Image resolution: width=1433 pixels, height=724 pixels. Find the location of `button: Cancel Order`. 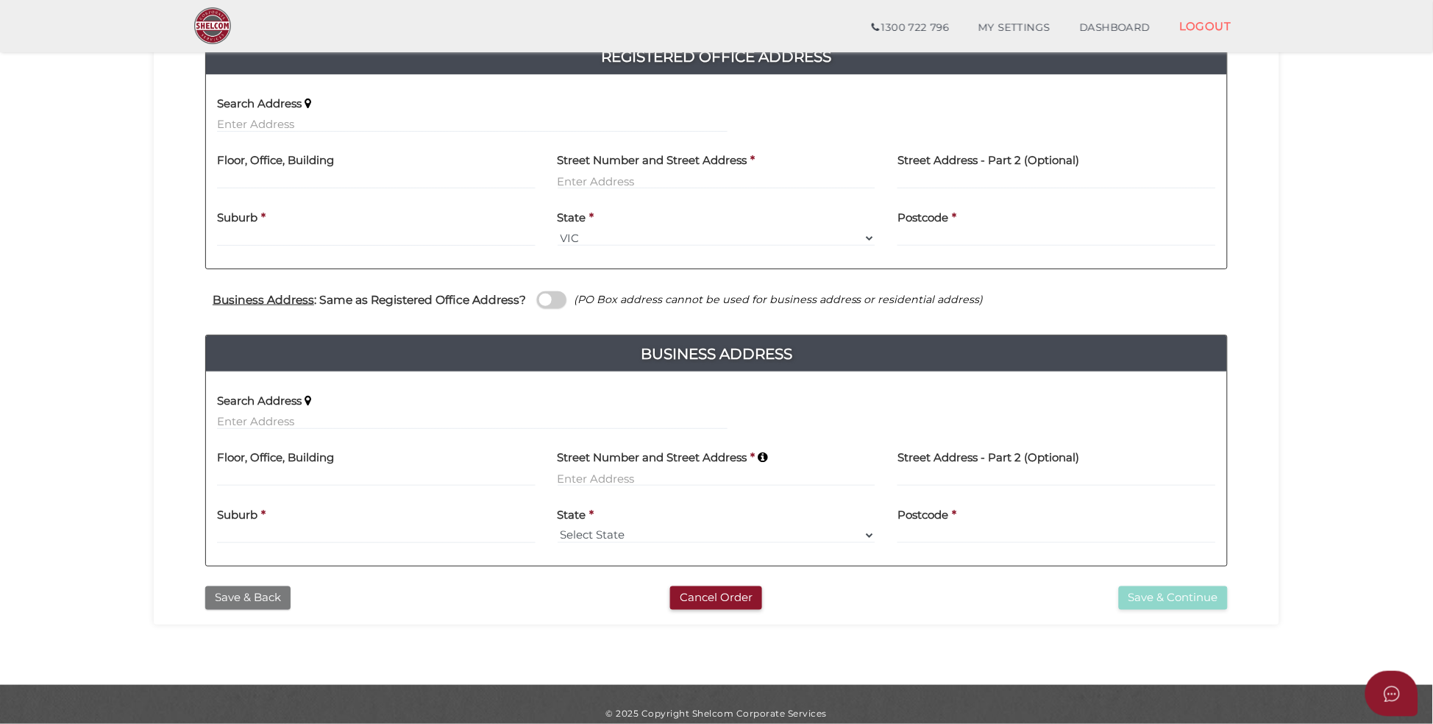

button: Cancel Order is located at coordinates (716, 598).